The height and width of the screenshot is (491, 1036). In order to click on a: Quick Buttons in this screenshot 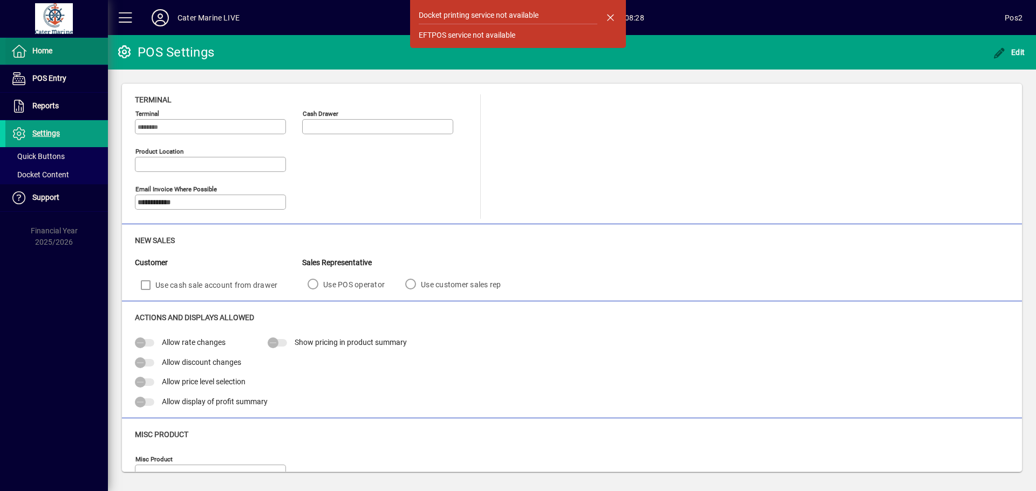, I will do `click(57, 156)`.